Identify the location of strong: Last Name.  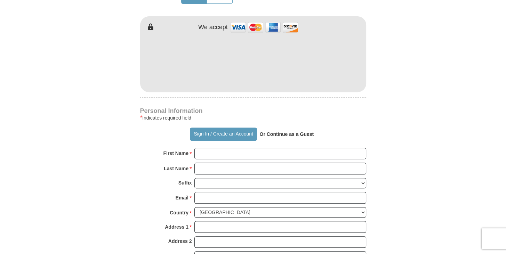
(176, 169).